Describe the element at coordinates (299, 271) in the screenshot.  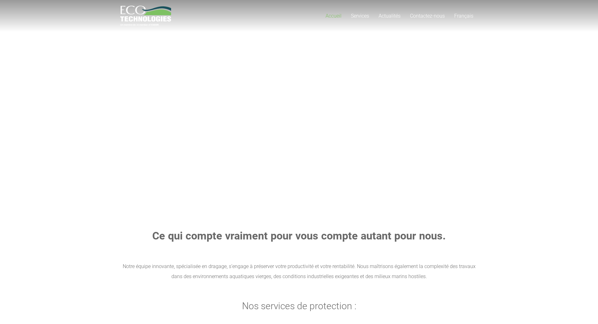
I see `div: Notre équipe innovante, spécialisée en dragage, s’engage à préserver votre productivité et votre ...` at that location.